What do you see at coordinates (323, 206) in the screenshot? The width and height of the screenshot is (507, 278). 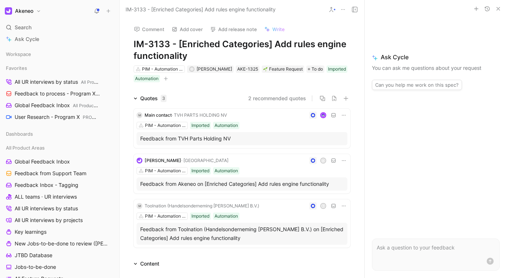 I see `div: T` at bounding box center [323, 206].